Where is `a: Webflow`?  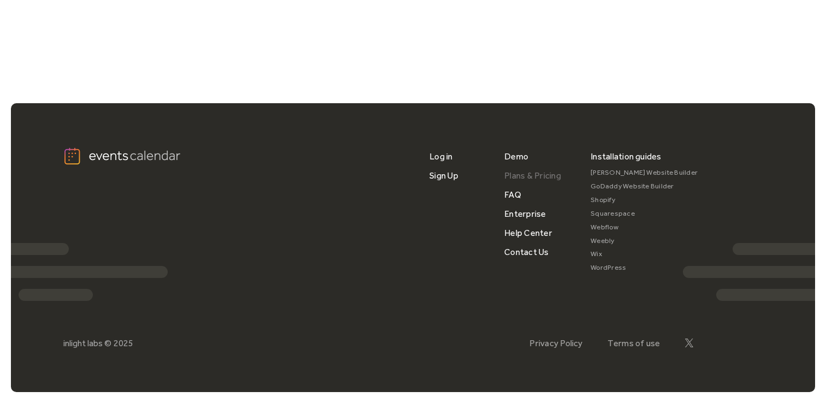 a: Webflow is located at coordinates (644, 227).